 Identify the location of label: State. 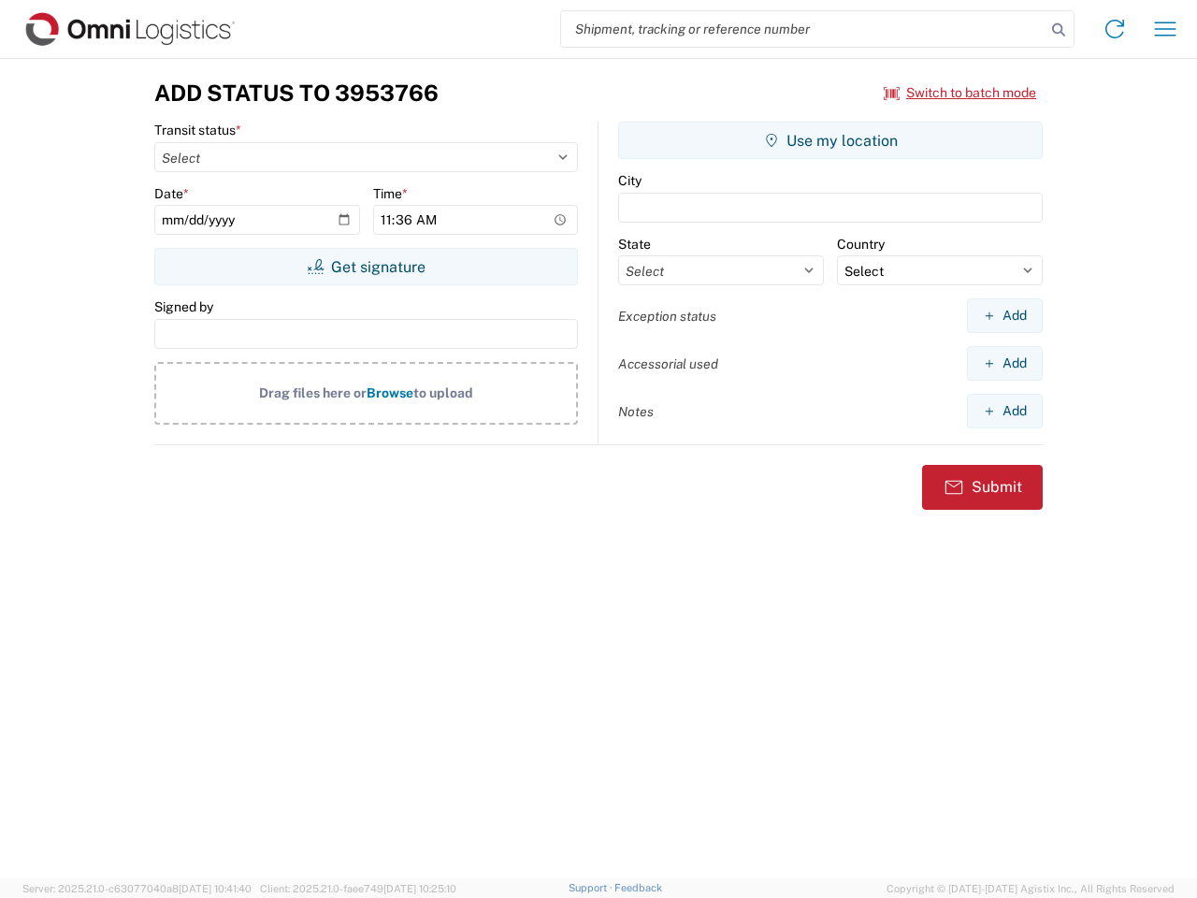
(634, 244).